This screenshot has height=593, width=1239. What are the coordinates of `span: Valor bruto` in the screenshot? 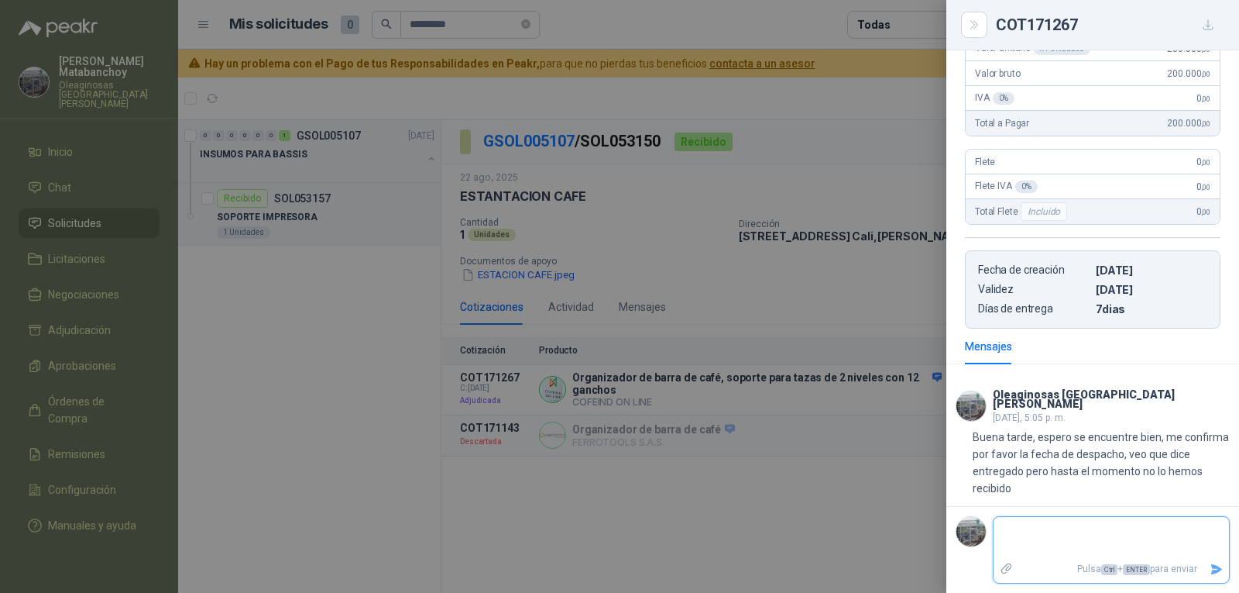 It's located at (998, 74).